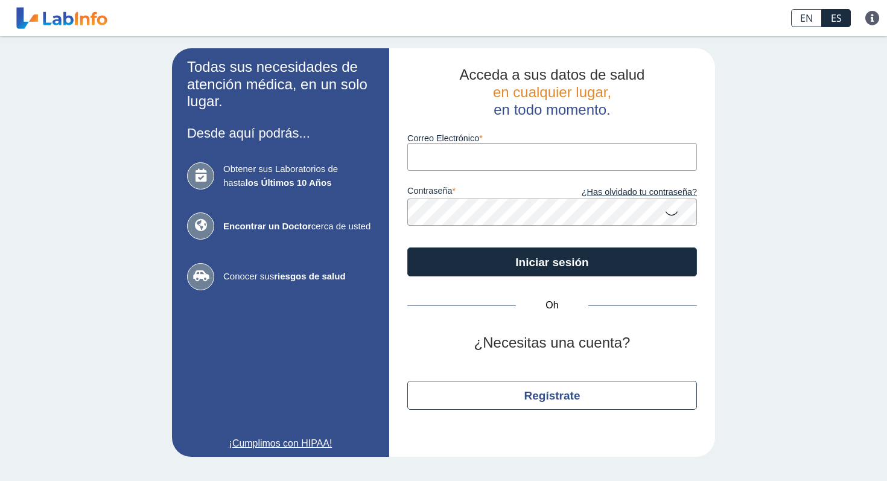 This screenshot has height=481, width=887. Describe the element at coordinates (639, 192) in the screenshot. I see `font: ¿Has olvidado tu contraseña?` at that location.